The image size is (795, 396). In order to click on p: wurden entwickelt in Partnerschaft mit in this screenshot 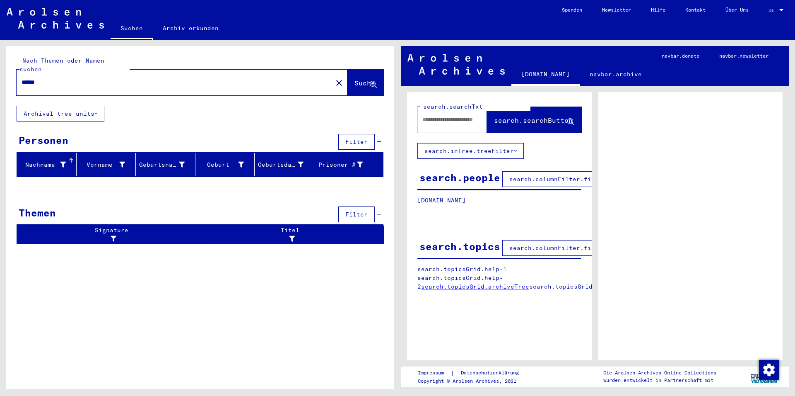, I will do `click(660, 380)`.